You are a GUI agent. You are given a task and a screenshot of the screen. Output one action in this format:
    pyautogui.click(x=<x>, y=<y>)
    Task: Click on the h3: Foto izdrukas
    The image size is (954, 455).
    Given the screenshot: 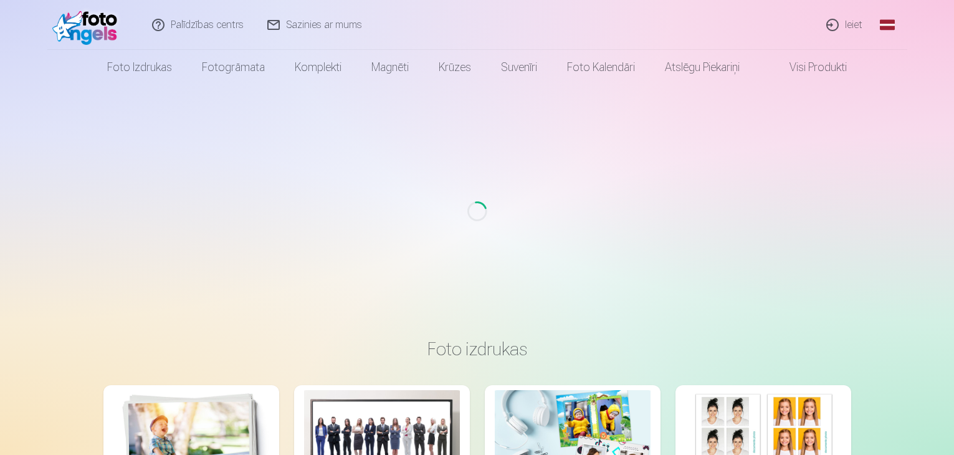 What is the action you would take?
    pyautogui.click(x=477, y=349)
    